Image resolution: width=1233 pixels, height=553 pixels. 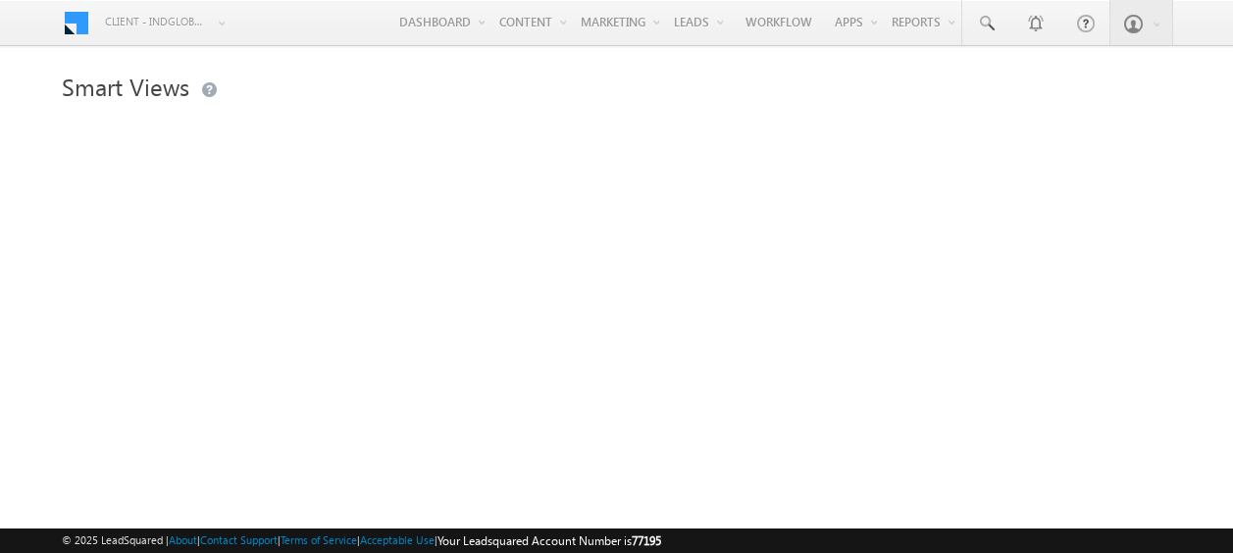 I want to click on span: Smart Views, so click(x=126, y=86).